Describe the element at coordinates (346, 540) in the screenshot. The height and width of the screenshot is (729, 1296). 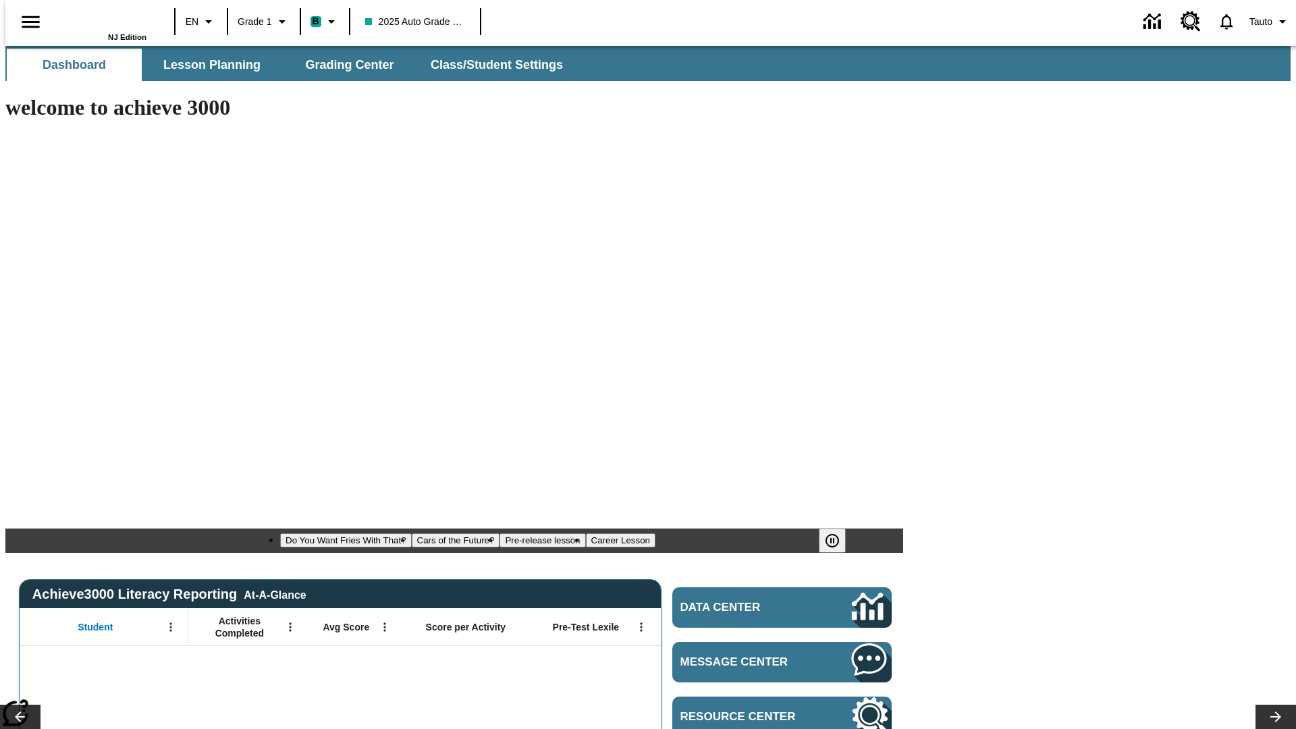
I see `button: Slide 1 Do You Want Fries With That?` at that location.